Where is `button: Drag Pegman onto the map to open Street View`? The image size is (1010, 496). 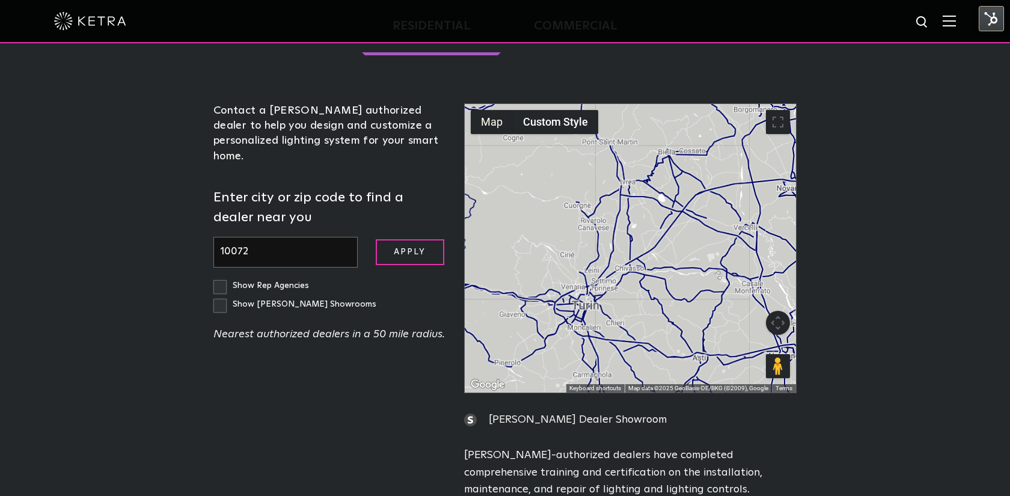
button: Drag Pegman onto the map to open Street View is located at coordinates (778, 366).